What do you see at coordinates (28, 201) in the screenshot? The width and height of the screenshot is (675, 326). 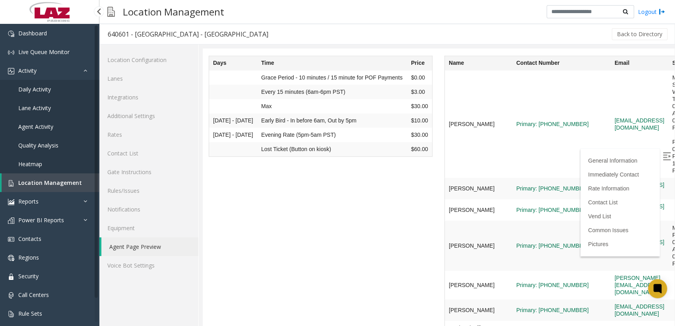 I see `span: Reports` at bounding box center [28, 201].